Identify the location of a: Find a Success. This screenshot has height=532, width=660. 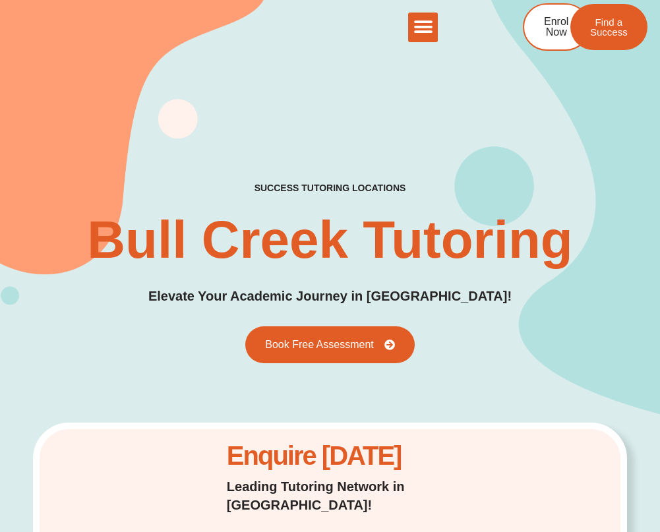
(609, 27).